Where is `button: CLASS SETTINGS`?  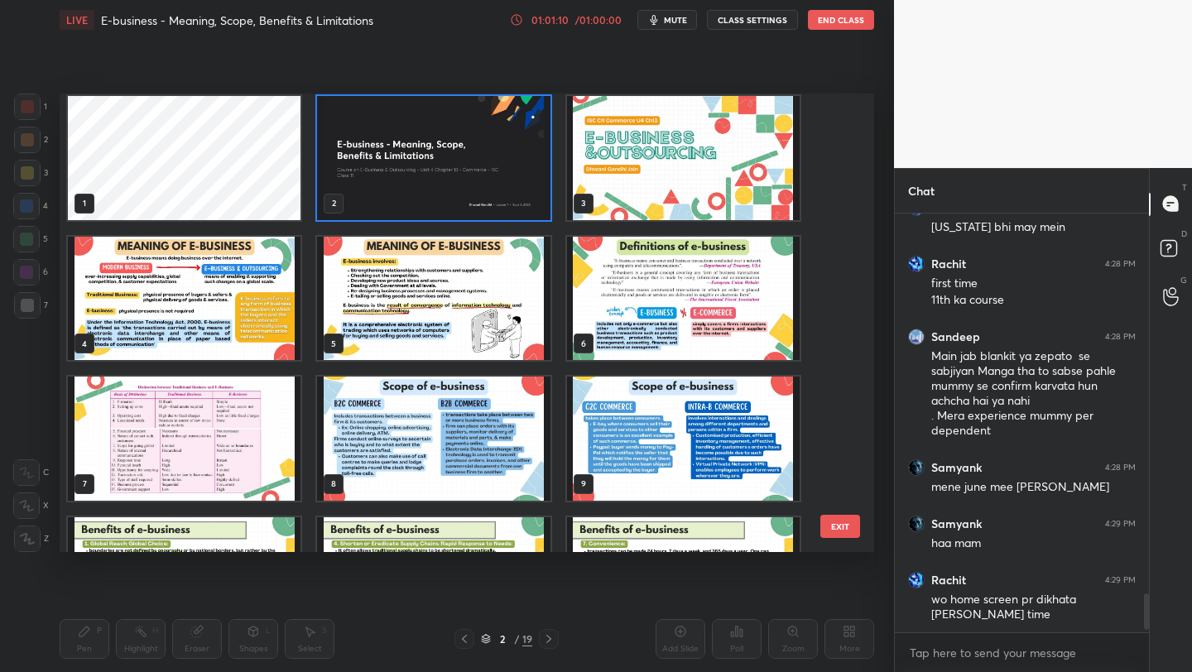
button: CLASS SETTINGS is located at coordinates (752, 20).